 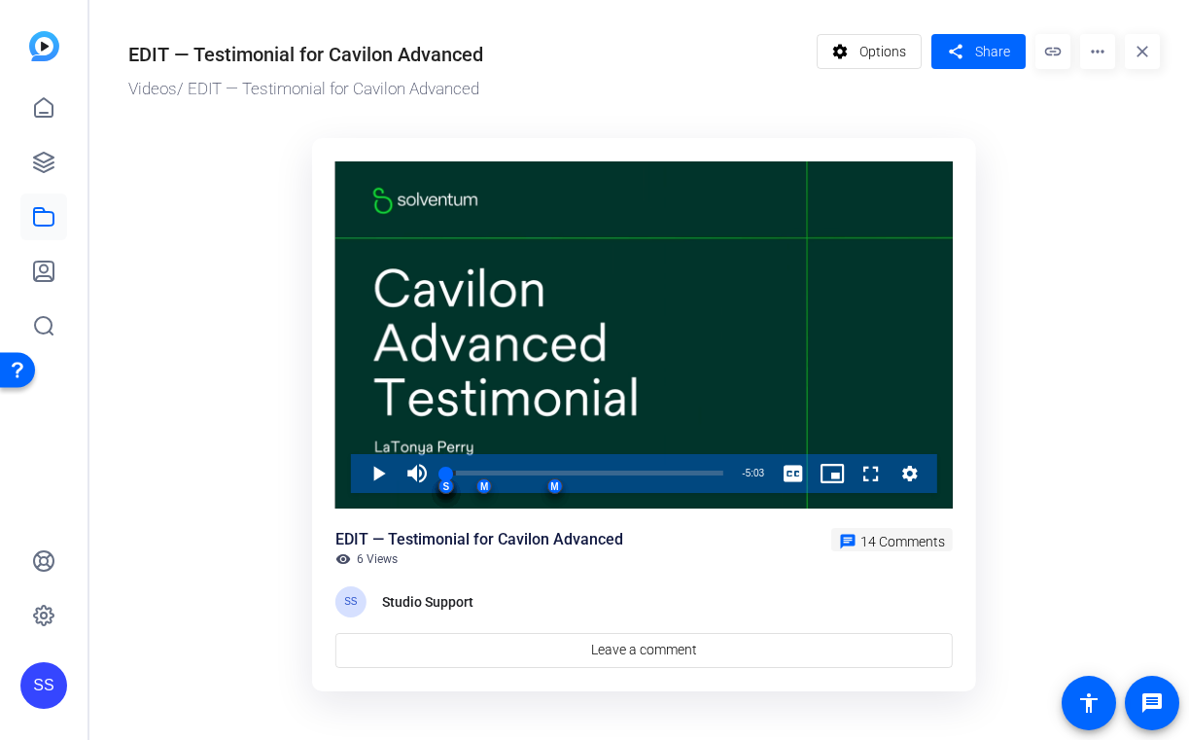 What do you see at coordinates (955, 52) in the screenshot?
I see `mat-icon: share` at bounding box center [955, 52].